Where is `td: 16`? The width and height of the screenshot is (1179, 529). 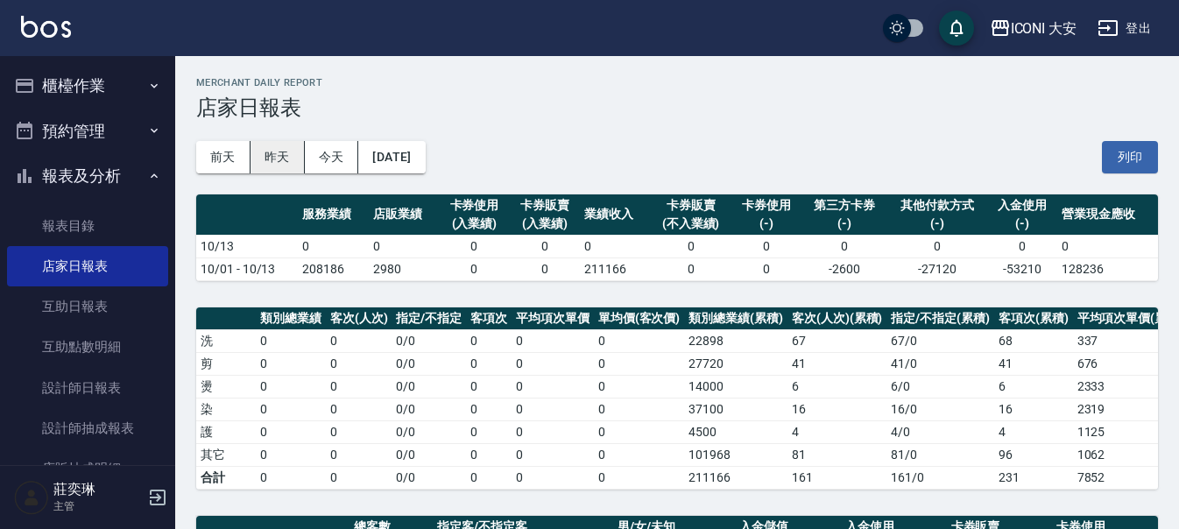
td: 16 is located at coordinates (838, 409).